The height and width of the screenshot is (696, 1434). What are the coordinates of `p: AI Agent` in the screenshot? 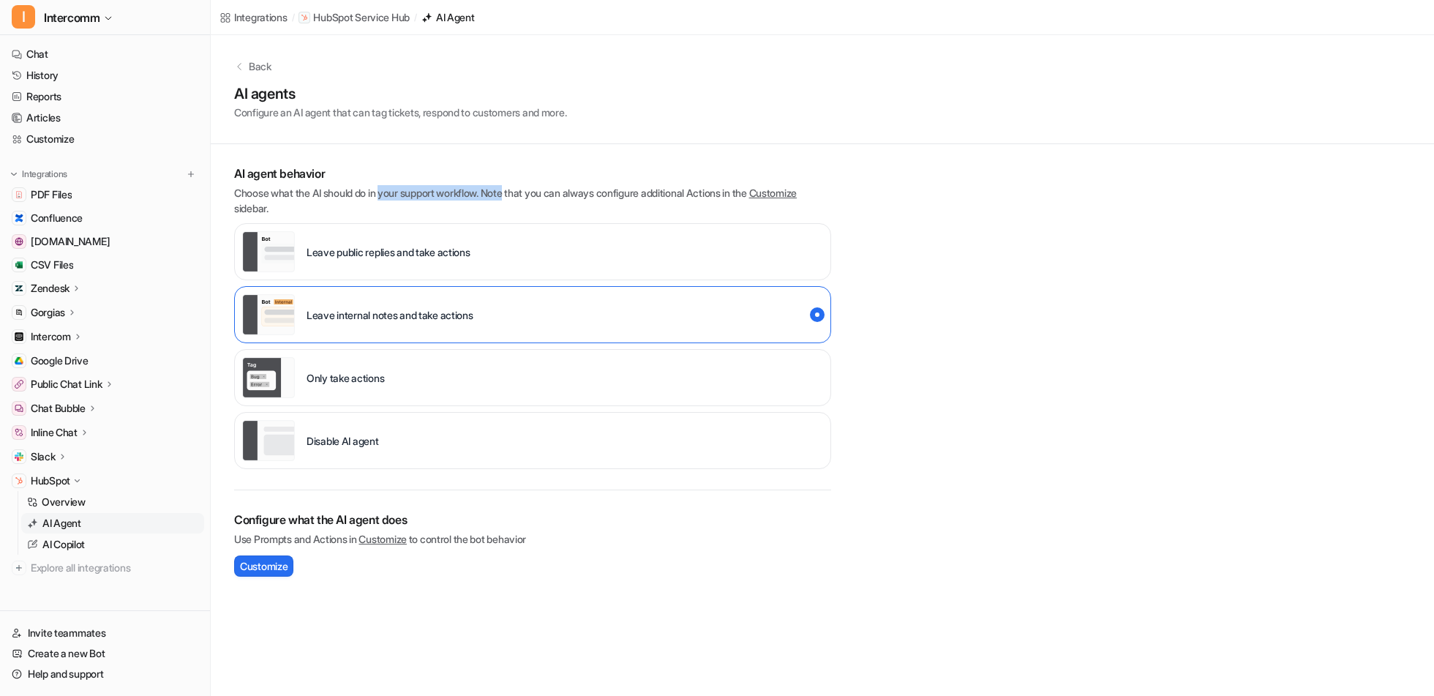 It's located at (61, 523).